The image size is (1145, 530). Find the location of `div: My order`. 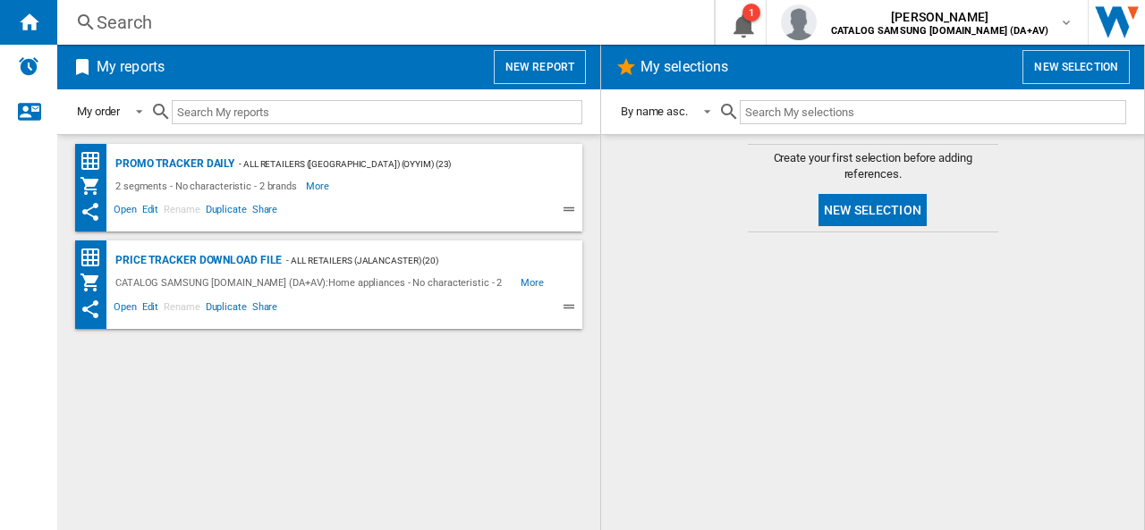

div: My order is located at coordinates (98, 111).